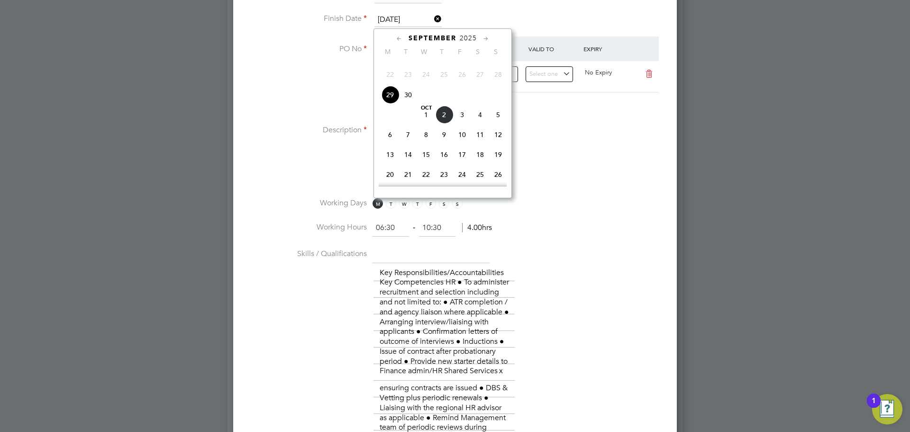 The image size is (910, 432). I want to click on span: 29, so click(390, 95).